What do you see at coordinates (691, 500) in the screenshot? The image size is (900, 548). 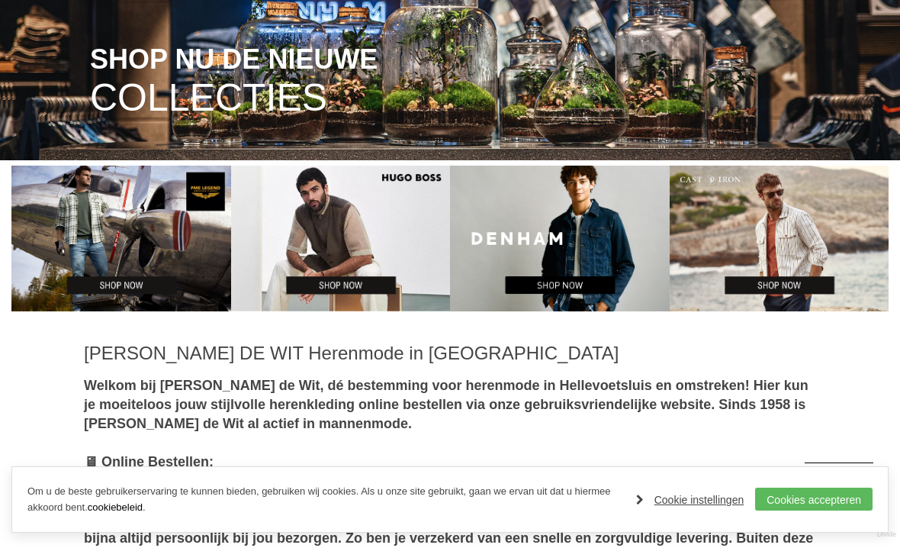 I see `a: Cookie instellingen` at bounding box center [691, 500].